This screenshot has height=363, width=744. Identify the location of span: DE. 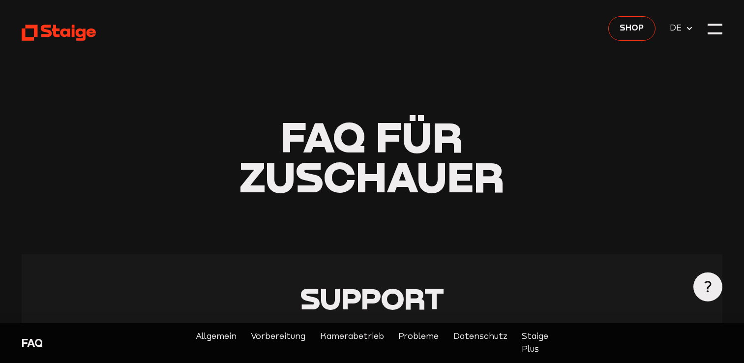
(677, 28).